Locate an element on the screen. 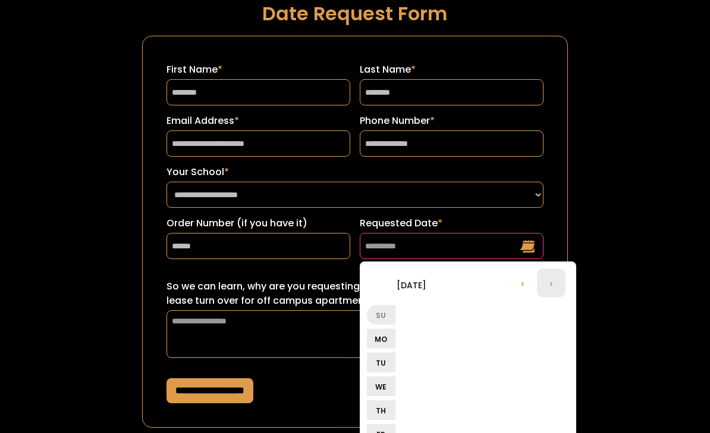  h1: Date Request Form is located at coordinates (355, 13).